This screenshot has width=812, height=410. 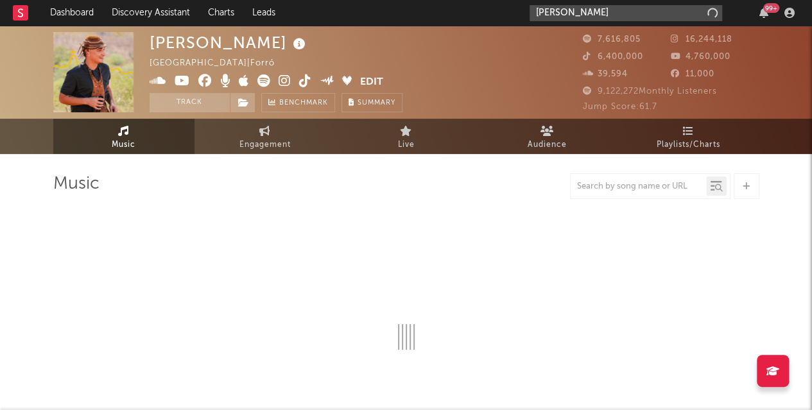 I want to click on button: Edit, so click(x=372, y=82).